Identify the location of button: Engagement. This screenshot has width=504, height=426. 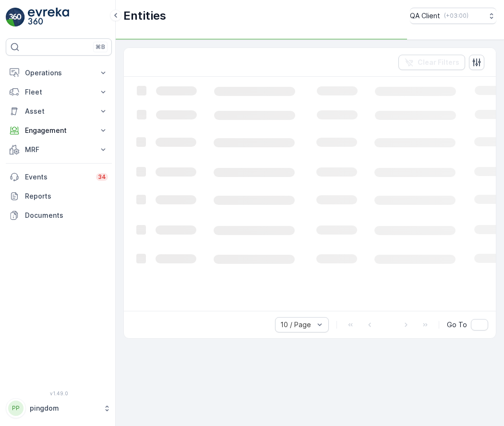
(59, 131).